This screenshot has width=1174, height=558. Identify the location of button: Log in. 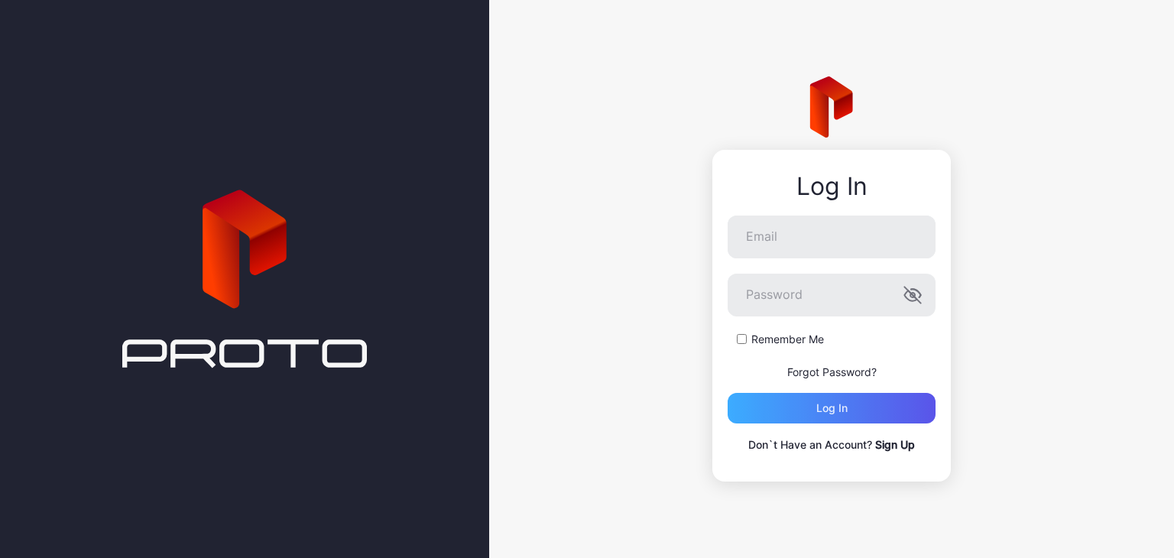
(832, 408).